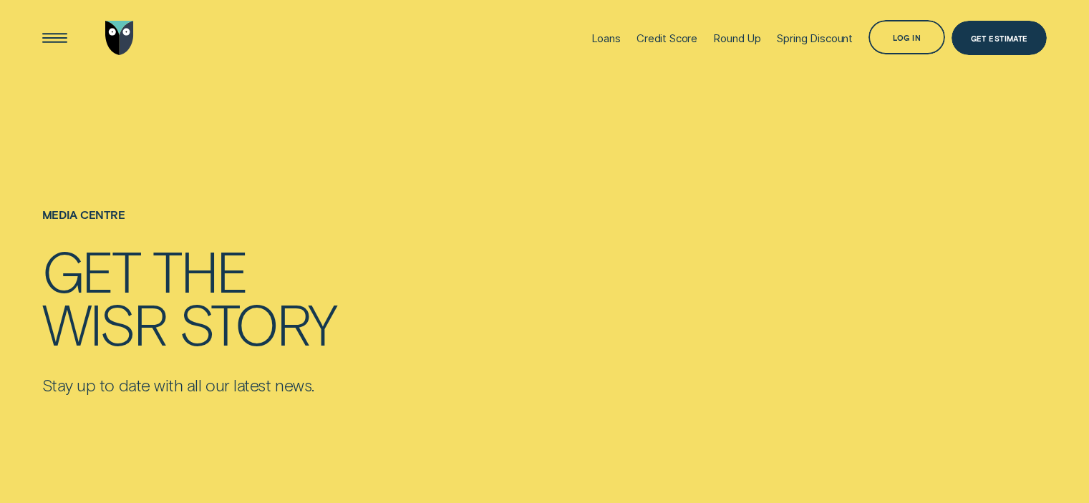  What do you see at coordinates (120, 38) in the screenshot?
I see `img: Wisr` at bounding box center [120, 38].